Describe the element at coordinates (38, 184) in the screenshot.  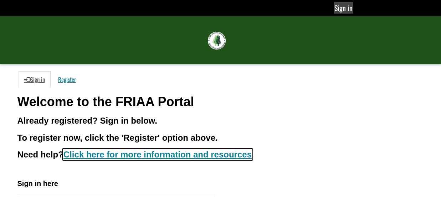
I see `span: Sign in here` at that location.